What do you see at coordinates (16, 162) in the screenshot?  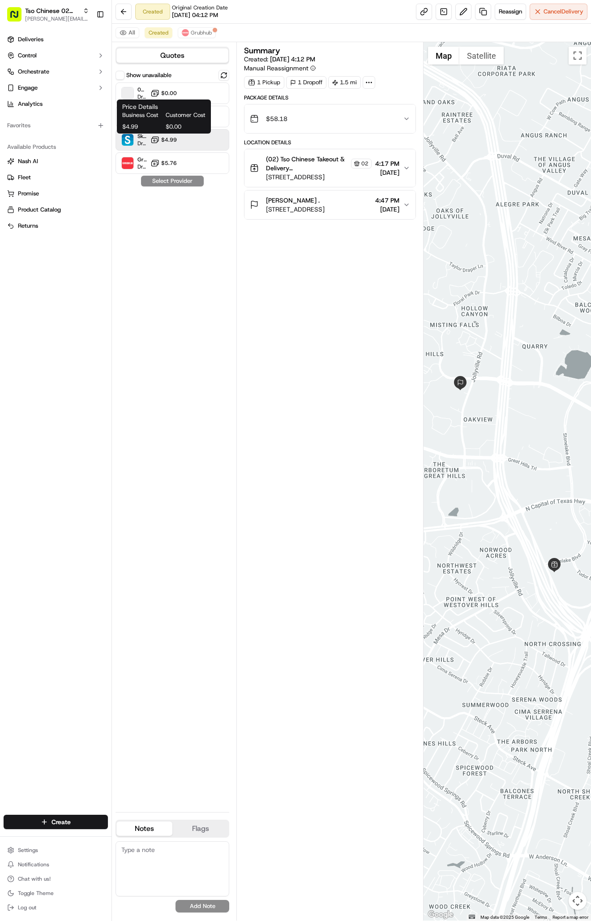 I see `img: Antonia (Store Manager)` at bounding box center [16, 162].